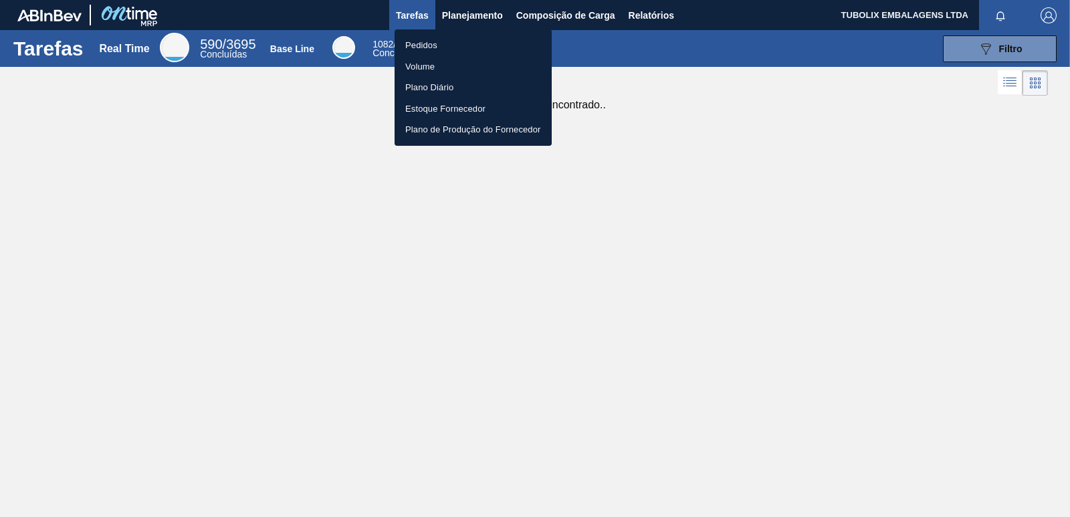  I want to click on li: Volume, so click(473, 67).